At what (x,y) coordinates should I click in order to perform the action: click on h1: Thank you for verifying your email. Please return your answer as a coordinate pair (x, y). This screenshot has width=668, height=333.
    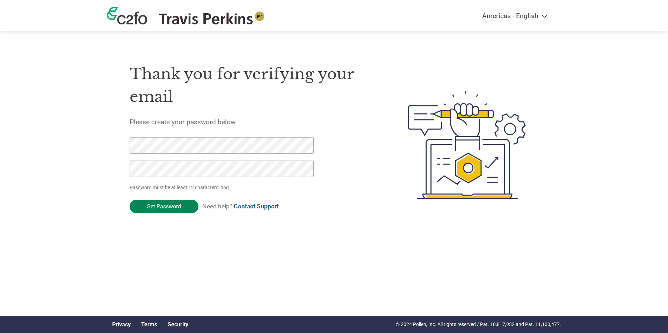
    Looking at the image, I should click on (252, 85).